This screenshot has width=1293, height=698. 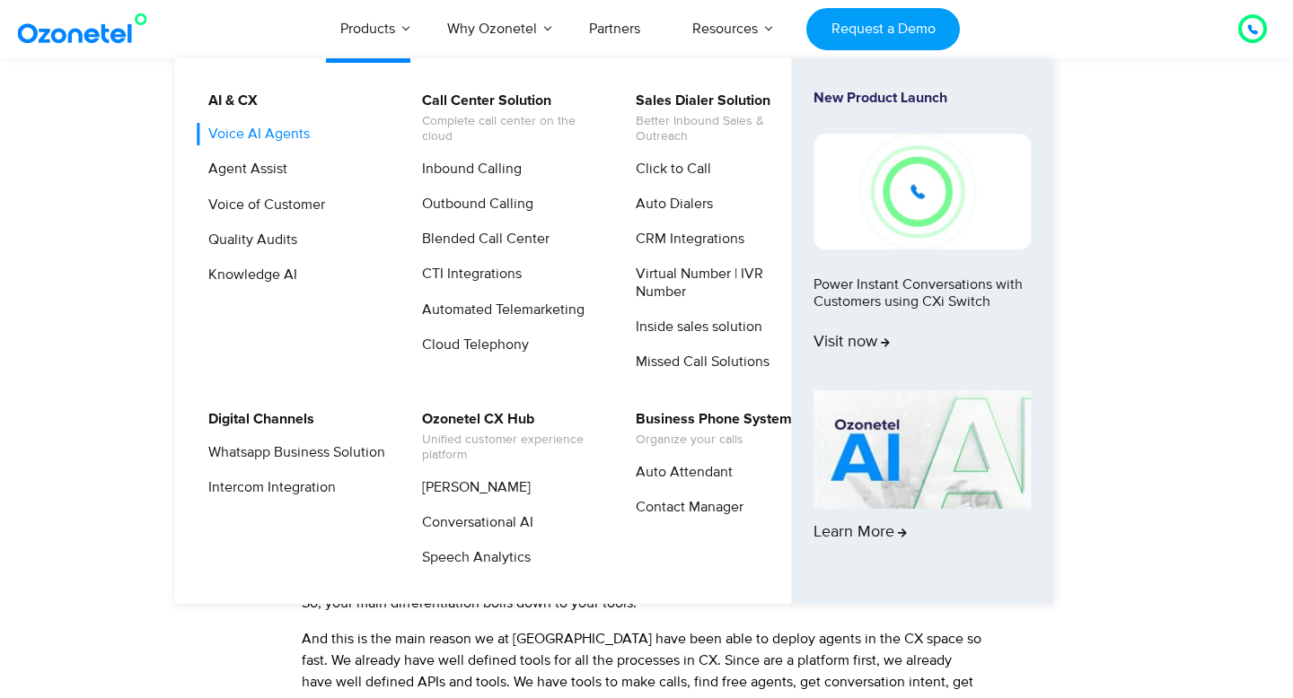 What do you see at coordinates (467, 169) in the screenshot?
I see `a: Inbound Calling` at bounding box center [467, 169].